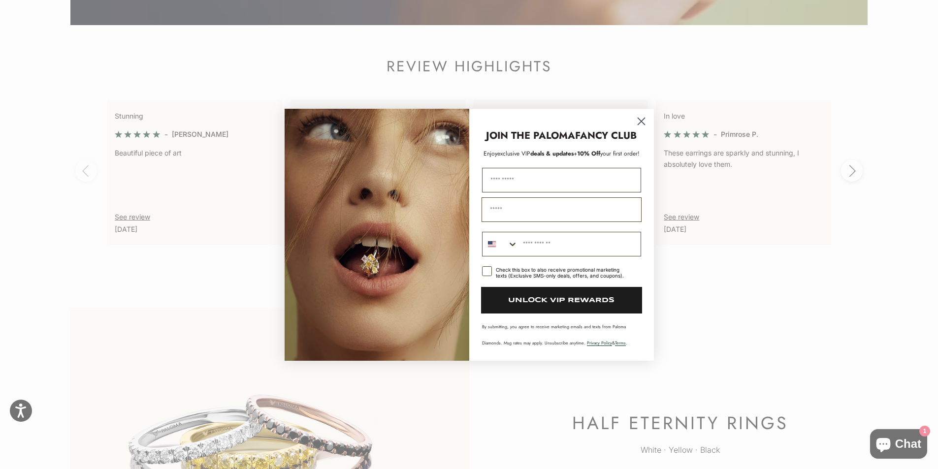 This screenshot has width=938, height=469. What do you see at coordinates (562, 273) in the screenshot?
I see `div: Check this box to also receive promotional marketing texts (Exclusive SMS-only deals, offers, and...` at bounding box center [562, 273].